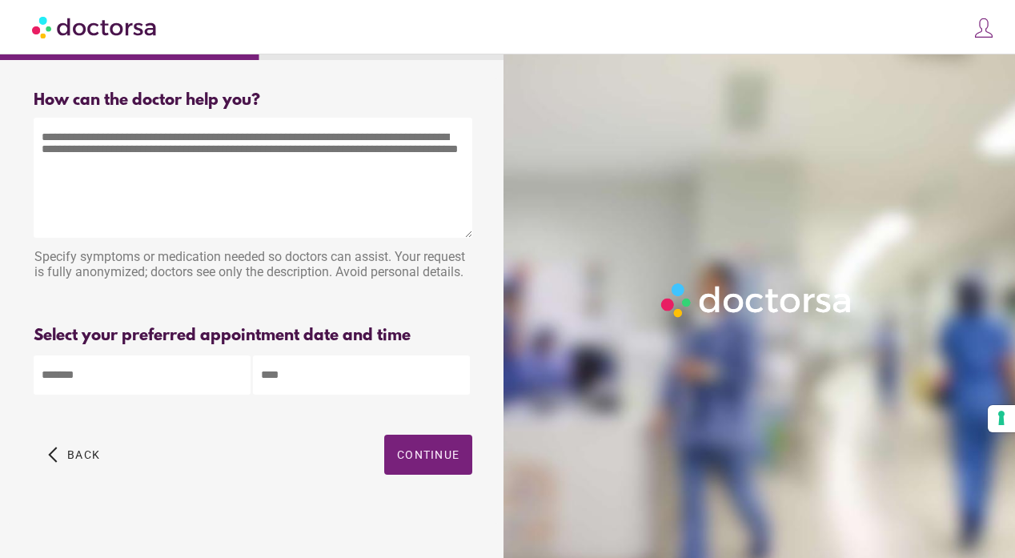  Describe the element at coordinates (253, 266) in the screenshot. I see `div: Specify symptoms or medication needed so doctors can assist. Your request is fully anonymized; do...` at that location.